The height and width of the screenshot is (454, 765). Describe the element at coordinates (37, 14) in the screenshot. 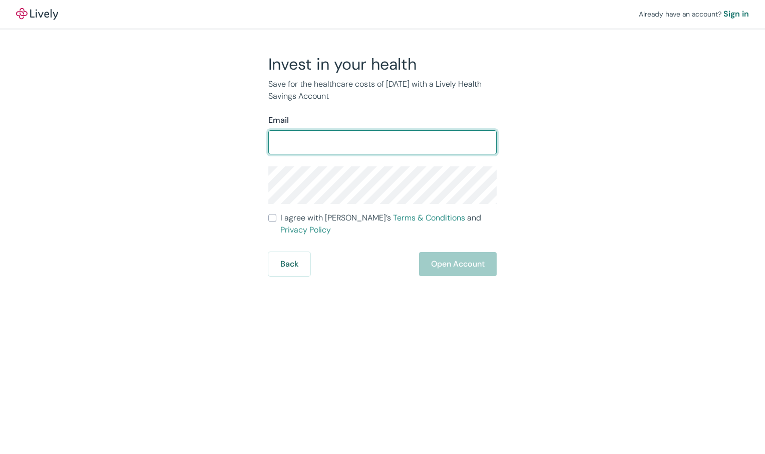

I see `img: Lively` at that location.